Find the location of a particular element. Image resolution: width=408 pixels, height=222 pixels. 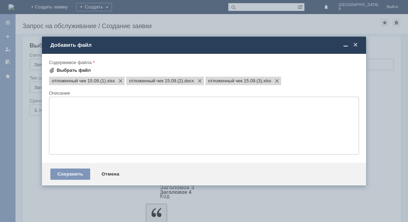

span: Закрыть is located at coordinates (355, 45).